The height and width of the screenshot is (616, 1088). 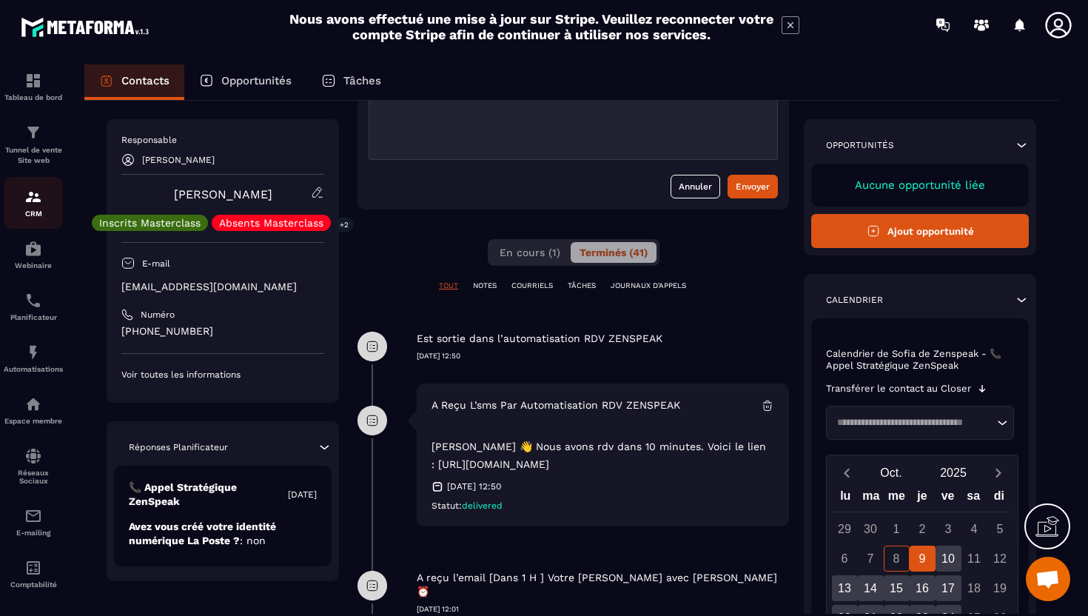 I want to click on img: logo, so click(x=87, y=27).